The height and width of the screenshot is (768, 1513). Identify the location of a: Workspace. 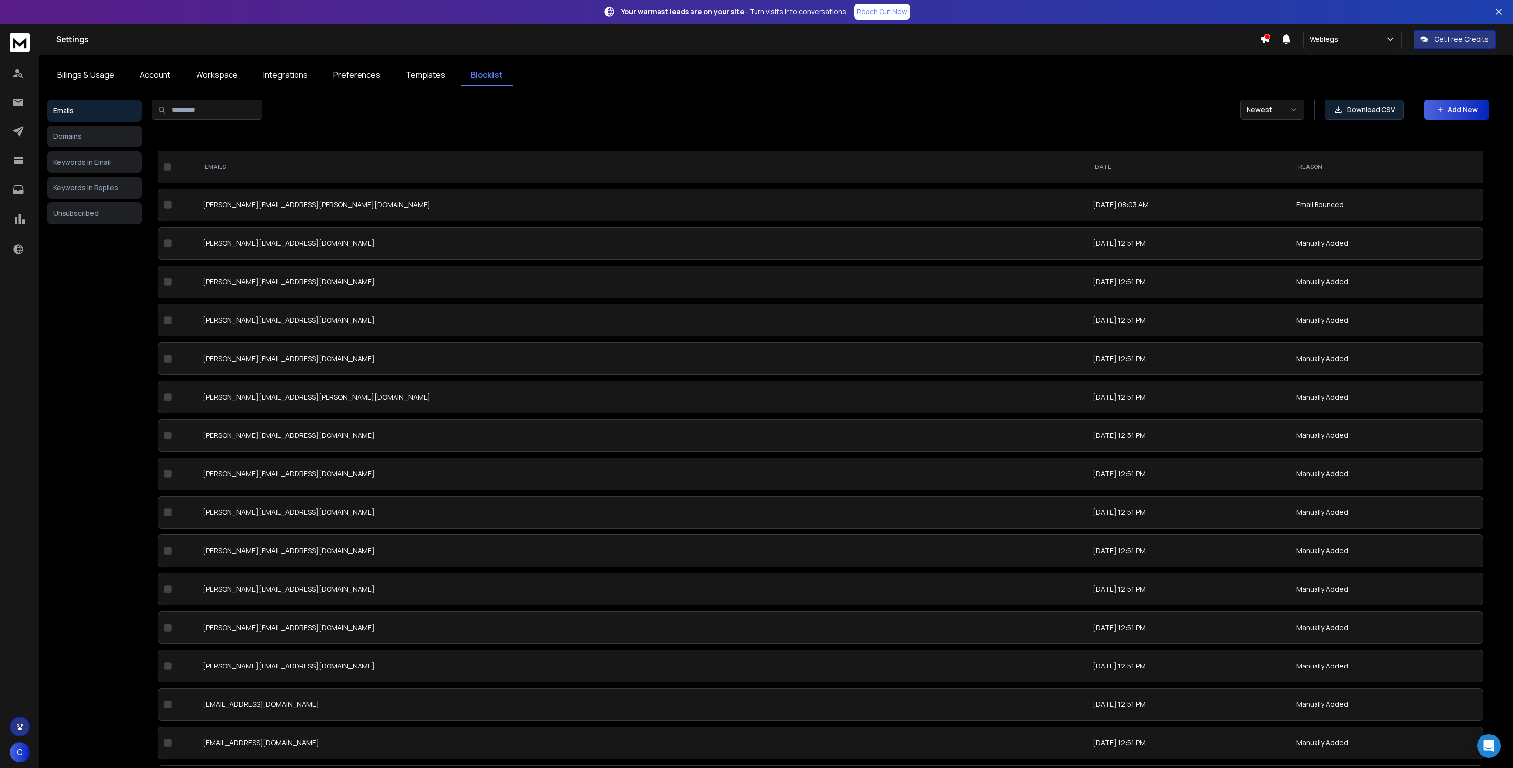
(217, 75).